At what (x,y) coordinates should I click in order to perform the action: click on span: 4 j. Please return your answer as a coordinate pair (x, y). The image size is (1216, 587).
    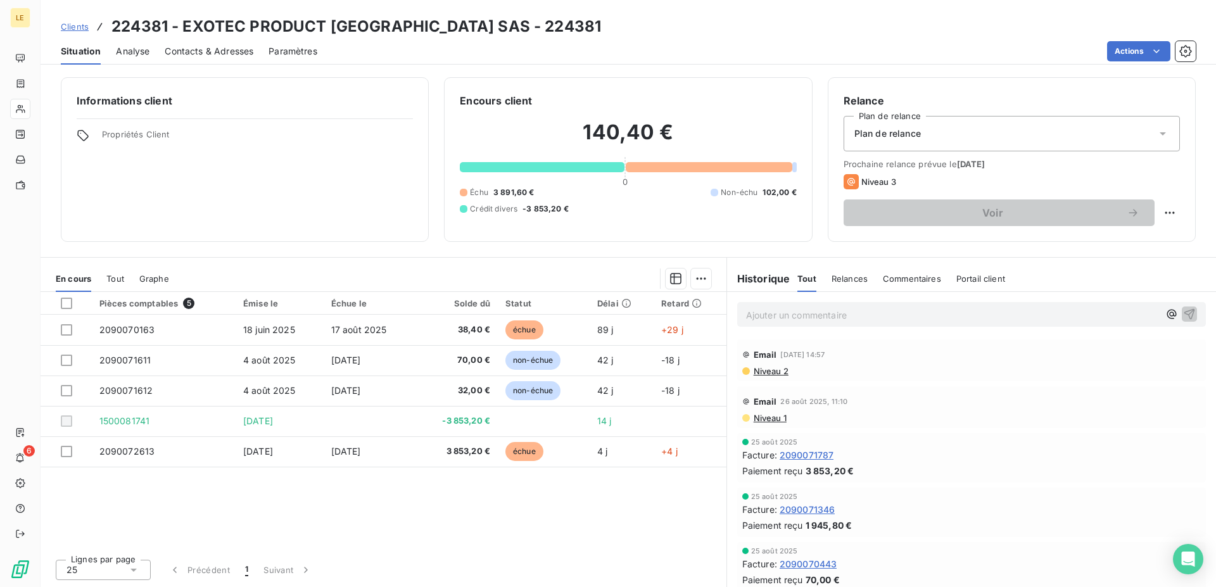
    Looking at the image, I should click on (602, 451).